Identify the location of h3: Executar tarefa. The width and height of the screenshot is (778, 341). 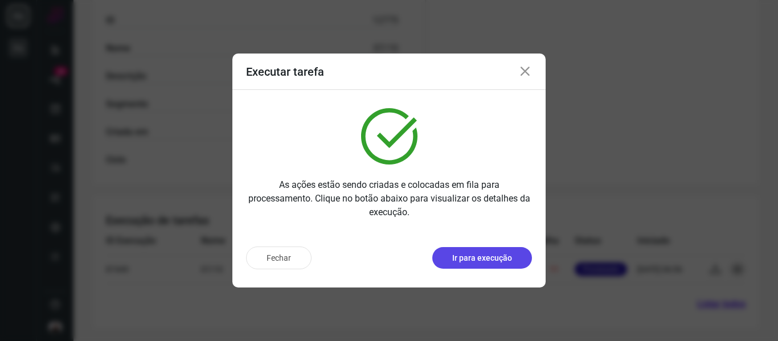
(285, 72).